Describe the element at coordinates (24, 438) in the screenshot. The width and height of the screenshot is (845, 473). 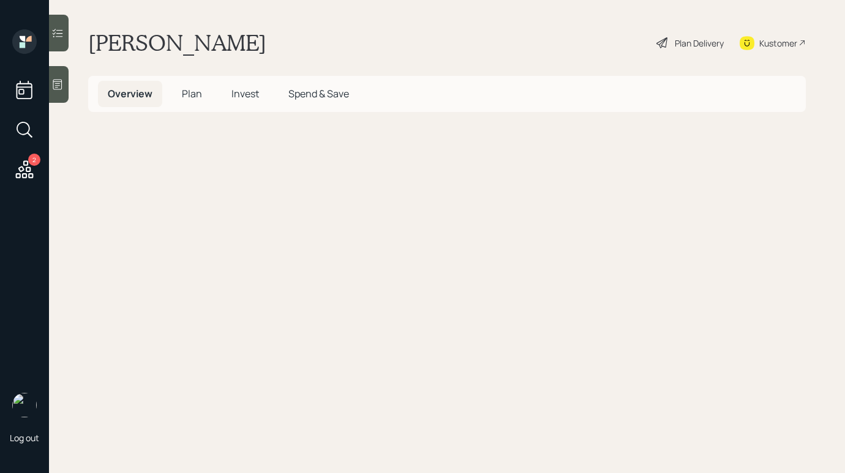
I see `div: Log out` at that location.